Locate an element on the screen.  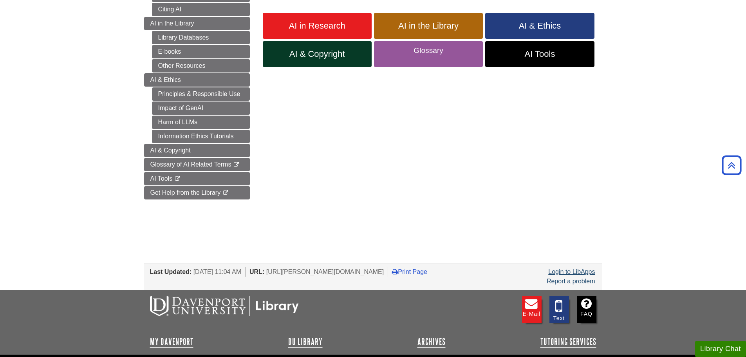
a: Archives is located at coordinates (432, 342).